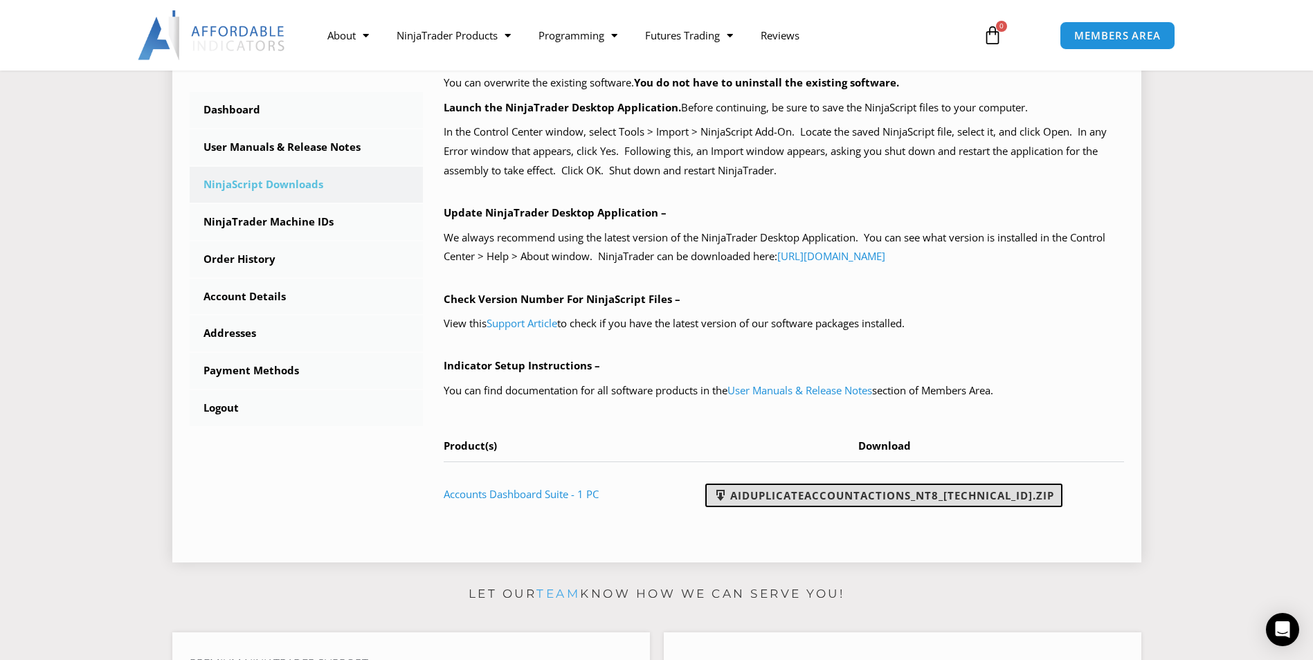 The width and height of the screenshot is (1313, 660). What do you see at coordinates (562, 299) in the screenshot?
I see `b: Check Version Number For NinjaScript Files –` at bounding box center [562, 299].